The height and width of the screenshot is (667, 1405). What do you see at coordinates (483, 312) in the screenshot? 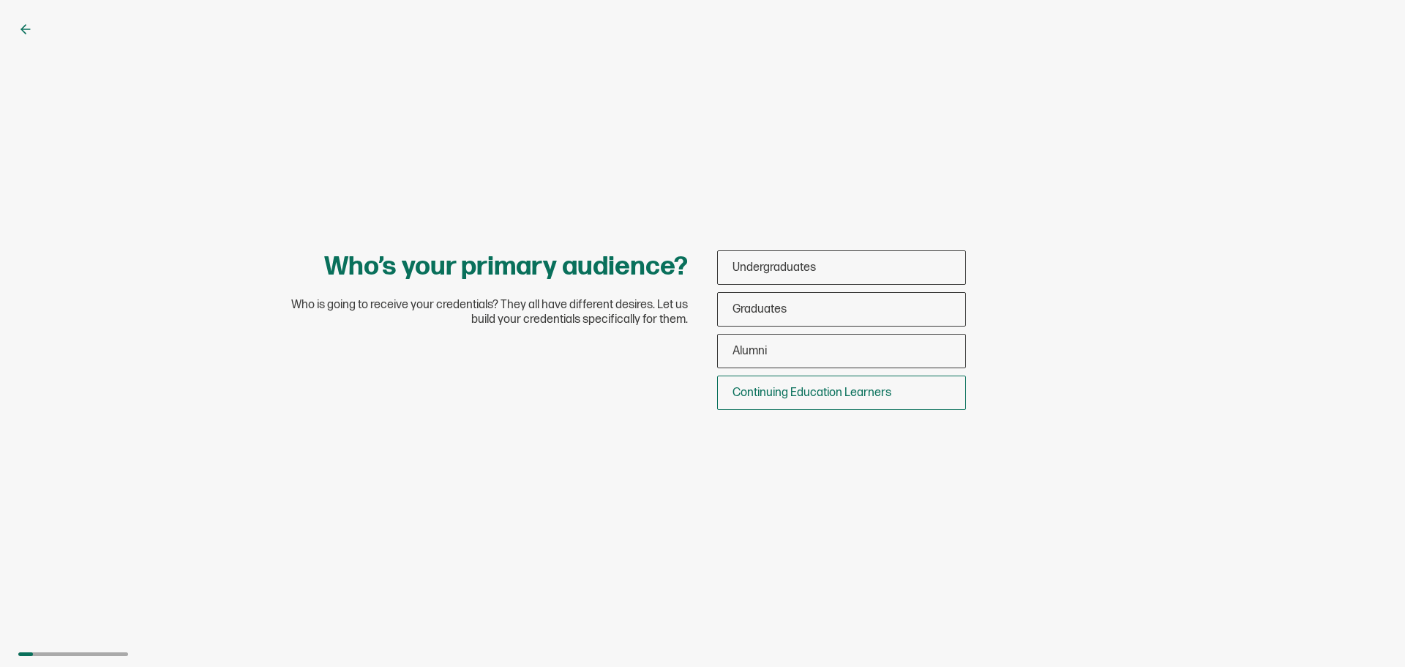
I see `span: Who is going to receive your credentials? They all have different desires. Let us build your cred...` at bounding box center [483, 312].